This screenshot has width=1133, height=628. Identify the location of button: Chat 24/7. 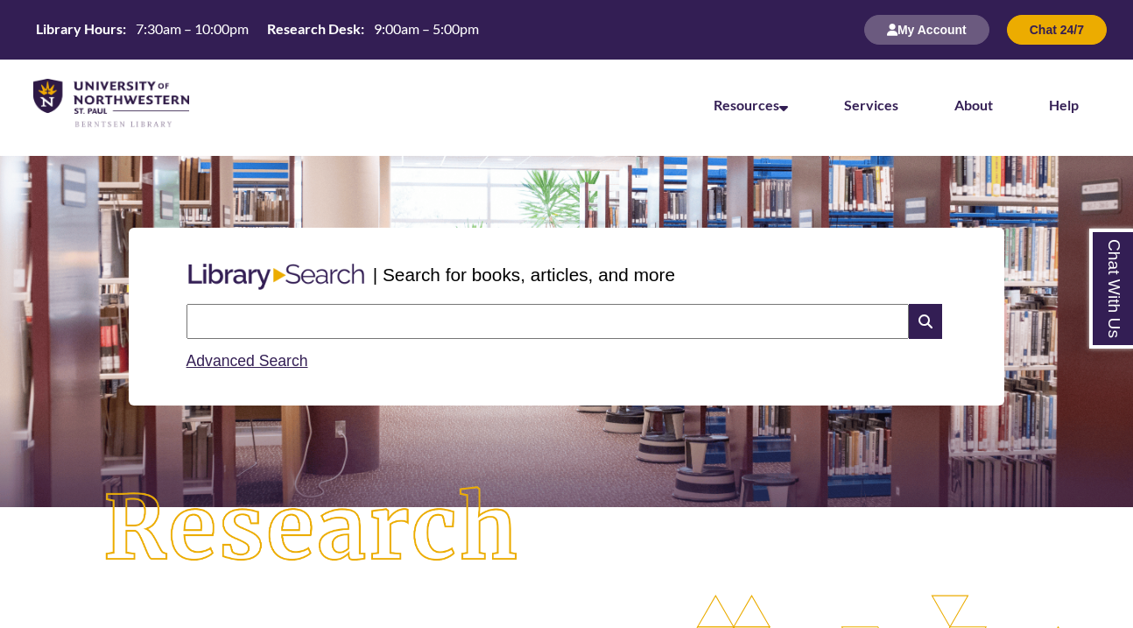
(1057, 30).